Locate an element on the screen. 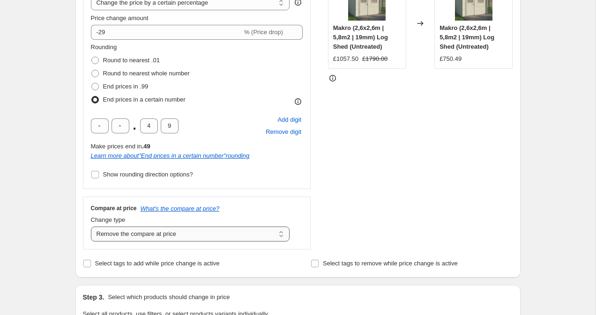 The image size is (596, 315). i: What's the compare at price? is located at coordinates (180, 208).